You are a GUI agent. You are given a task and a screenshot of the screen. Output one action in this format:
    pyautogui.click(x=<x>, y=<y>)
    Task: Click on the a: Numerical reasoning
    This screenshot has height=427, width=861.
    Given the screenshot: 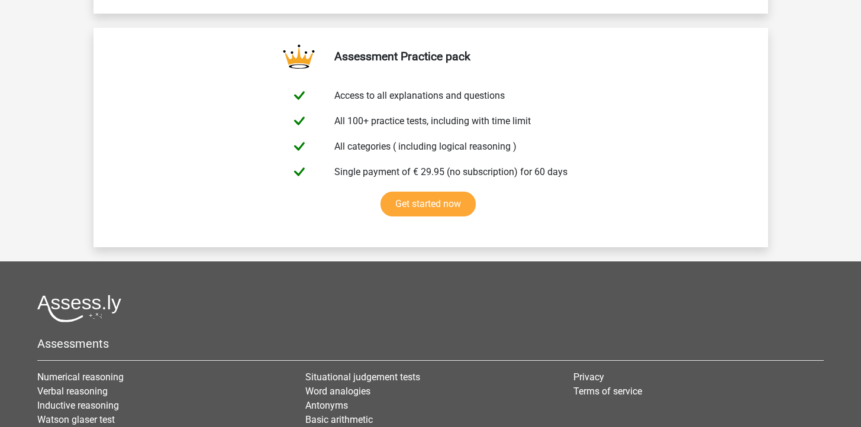 What is the action you would take?
    pyautogui.click(x=80, y=377)
    